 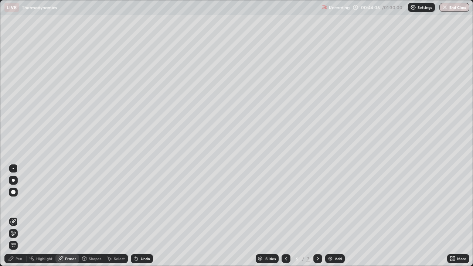 I want to click on img: recording.375f2c34.svg, so click(x=324, y=7).